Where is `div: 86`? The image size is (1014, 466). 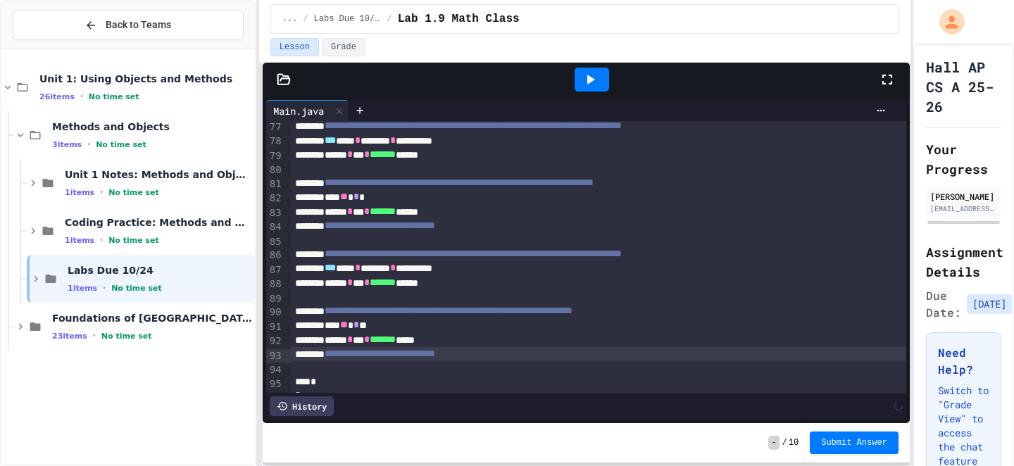 div: 86 is located at coordinates (275, 256).